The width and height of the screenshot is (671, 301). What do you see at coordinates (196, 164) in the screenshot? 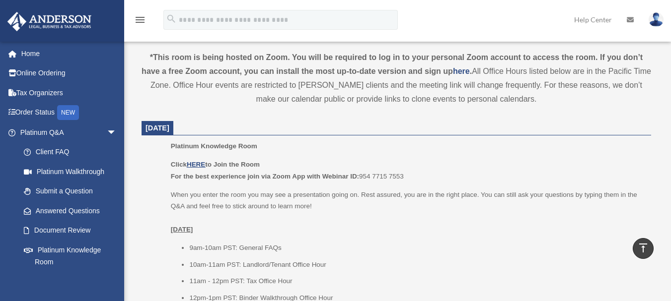
I see `a: HERE` at bounding box center [196, 164].